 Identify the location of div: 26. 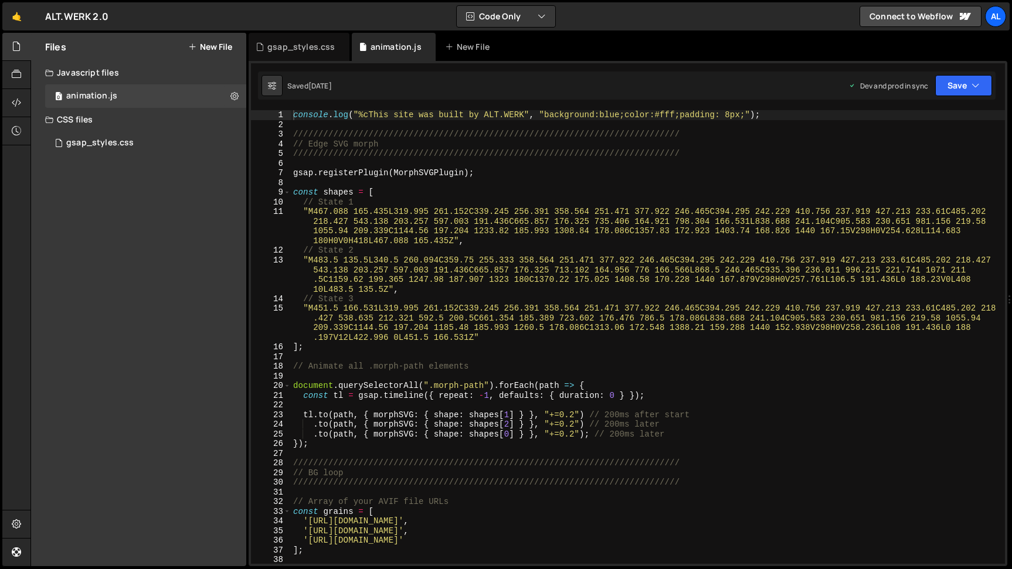
(271, 444).